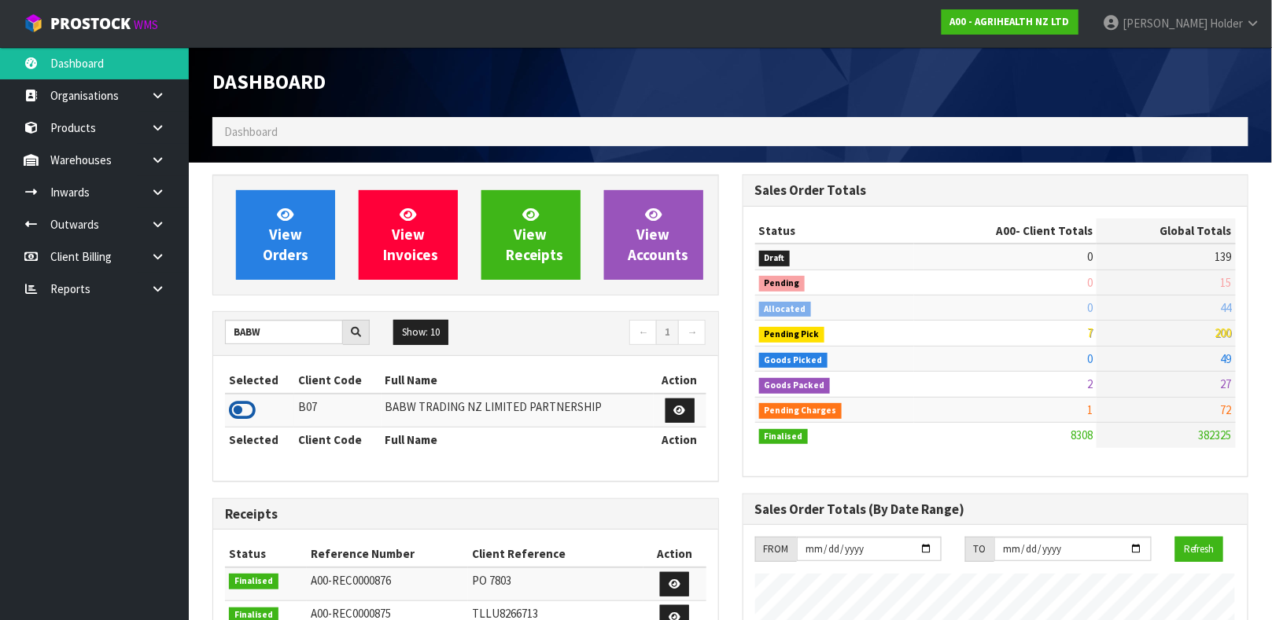  Describe the element at coordinates (1199, 550) in the screenshot. I see `button: Refresh` at that location.